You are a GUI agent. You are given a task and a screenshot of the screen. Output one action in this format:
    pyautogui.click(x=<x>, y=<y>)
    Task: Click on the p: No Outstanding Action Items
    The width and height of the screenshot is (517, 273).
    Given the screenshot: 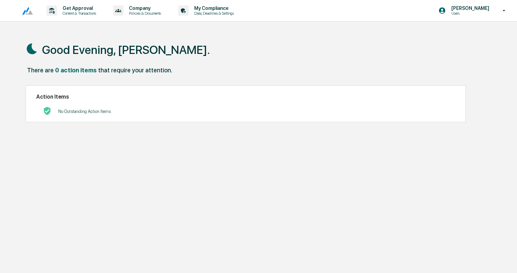 What is the action you would take?
    pyautogui.click(x=84, y=111)
    